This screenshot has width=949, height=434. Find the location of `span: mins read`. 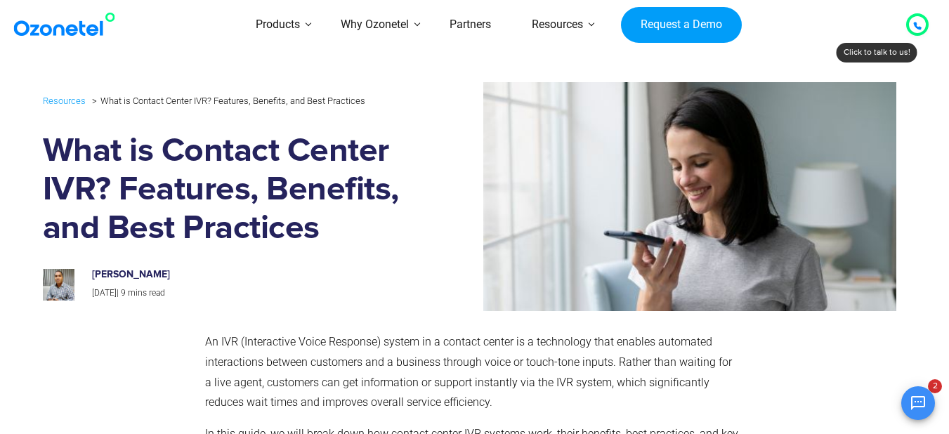

span: mins read is located at coordinates (146, 293).